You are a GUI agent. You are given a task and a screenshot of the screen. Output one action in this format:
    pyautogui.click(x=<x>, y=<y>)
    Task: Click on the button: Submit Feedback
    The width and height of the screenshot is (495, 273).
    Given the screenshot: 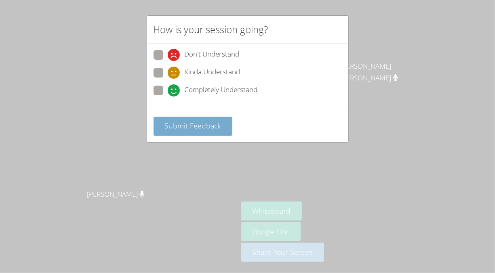 What is the action you would take?
    pyautogui.click(x=193, y=126)
    